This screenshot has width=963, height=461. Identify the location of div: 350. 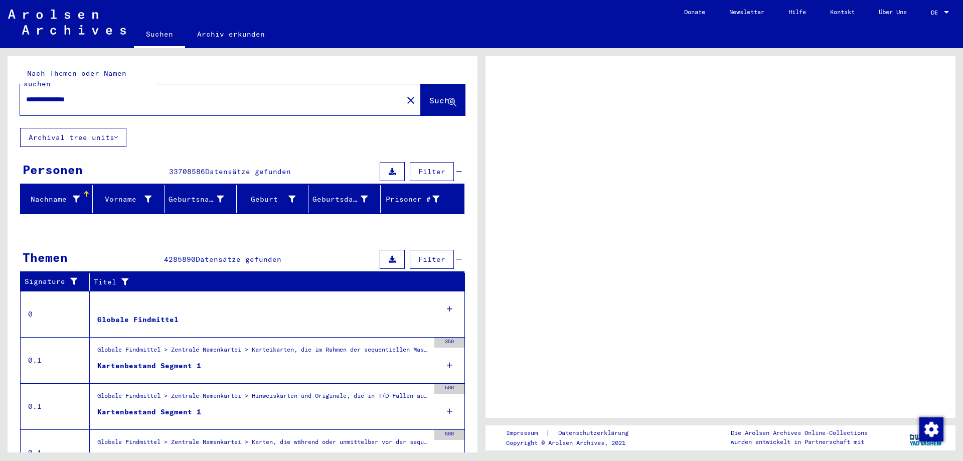
(449, 343).